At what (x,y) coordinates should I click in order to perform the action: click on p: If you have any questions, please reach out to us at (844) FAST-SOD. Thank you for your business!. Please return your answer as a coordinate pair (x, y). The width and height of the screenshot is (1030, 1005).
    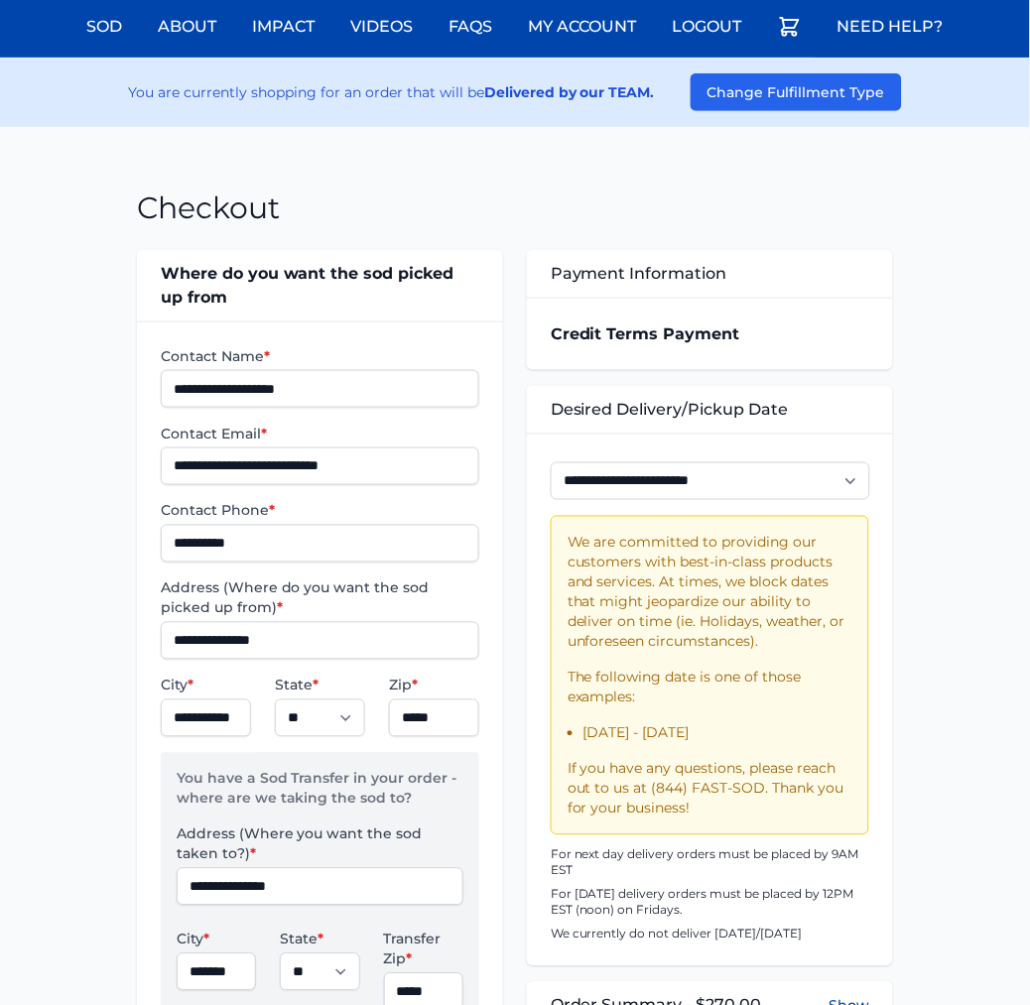
    Looking at the image, I should click on (709, 789).